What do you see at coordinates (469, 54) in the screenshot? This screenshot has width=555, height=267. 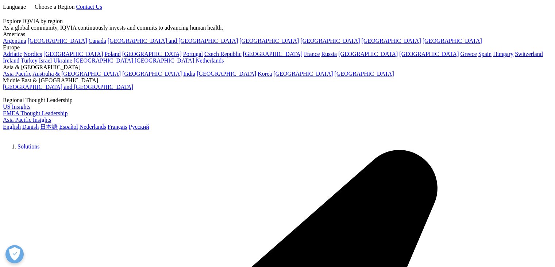 I see `a: Greece` at bounding box center [469, 54].